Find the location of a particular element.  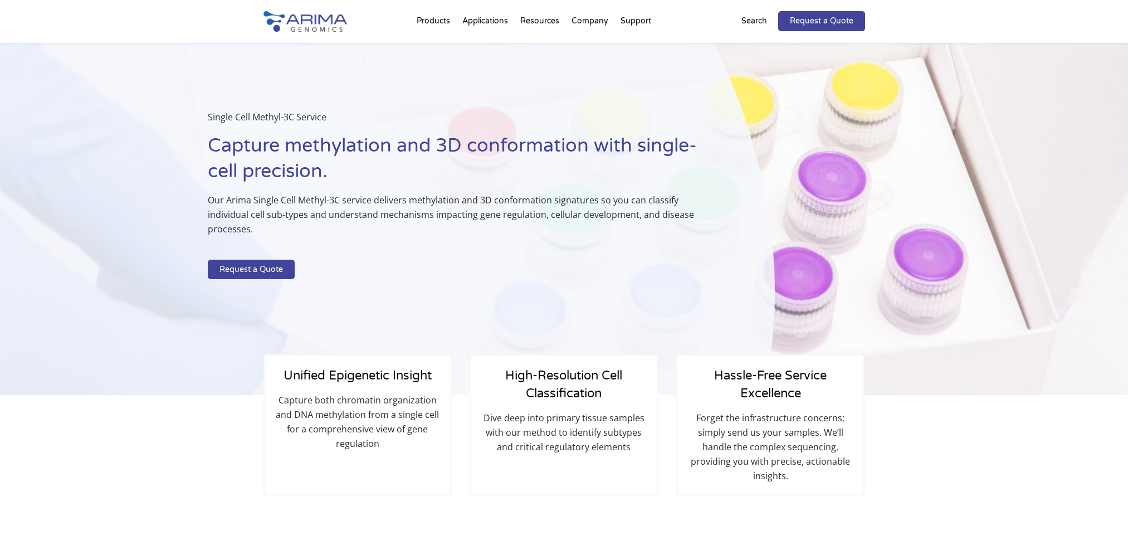

span: Hassle-Free Service Excellence is located at coordinates (771, 384).